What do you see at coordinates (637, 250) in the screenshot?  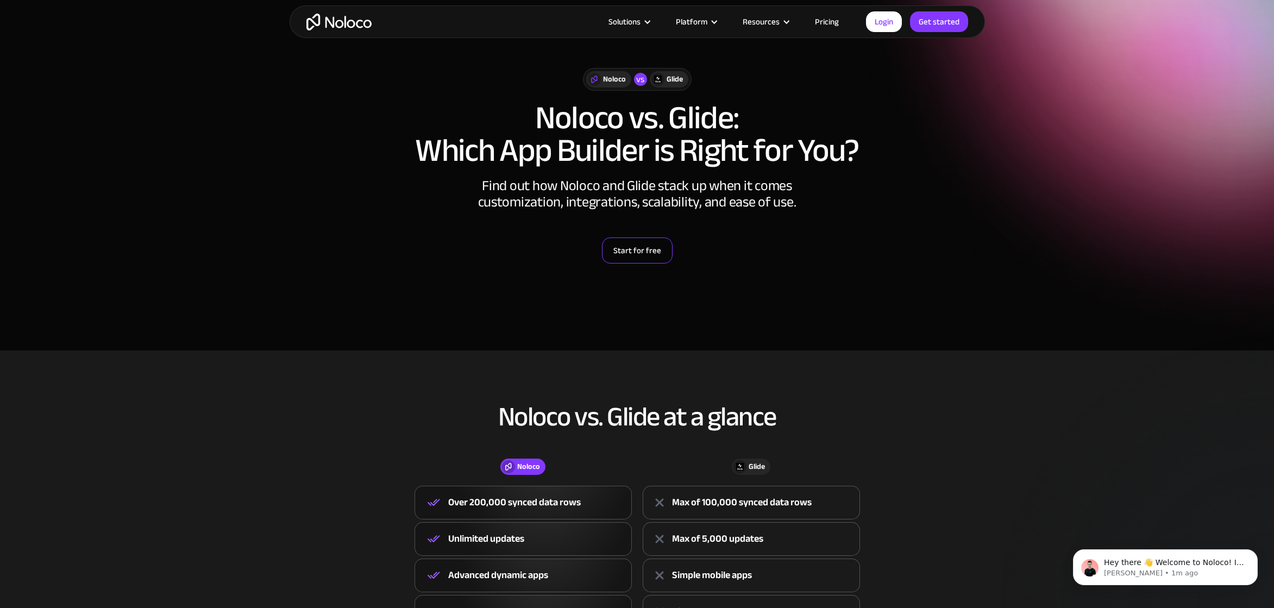 I see `a: Start for free` at bounding box center [637, 250].